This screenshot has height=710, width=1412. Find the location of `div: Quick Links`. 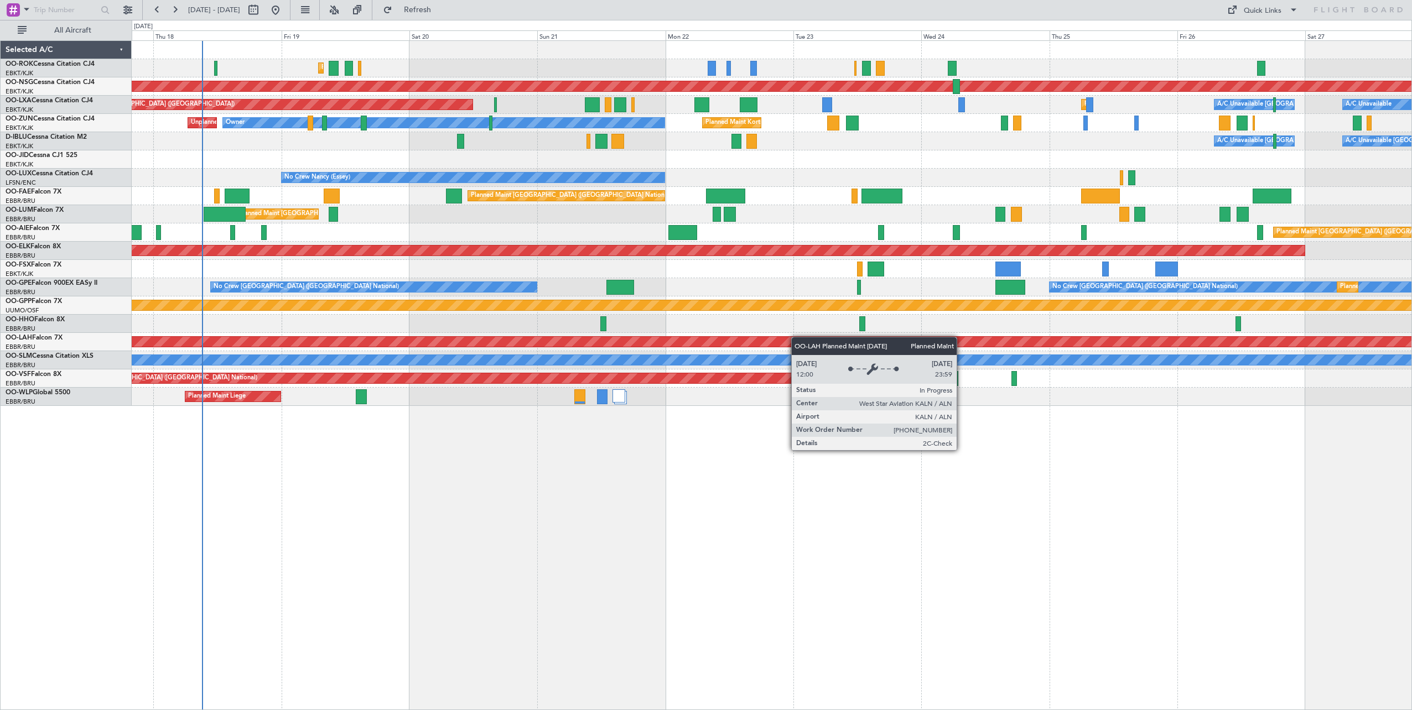

div: Quick Links is located at coordinates (1262, 11).